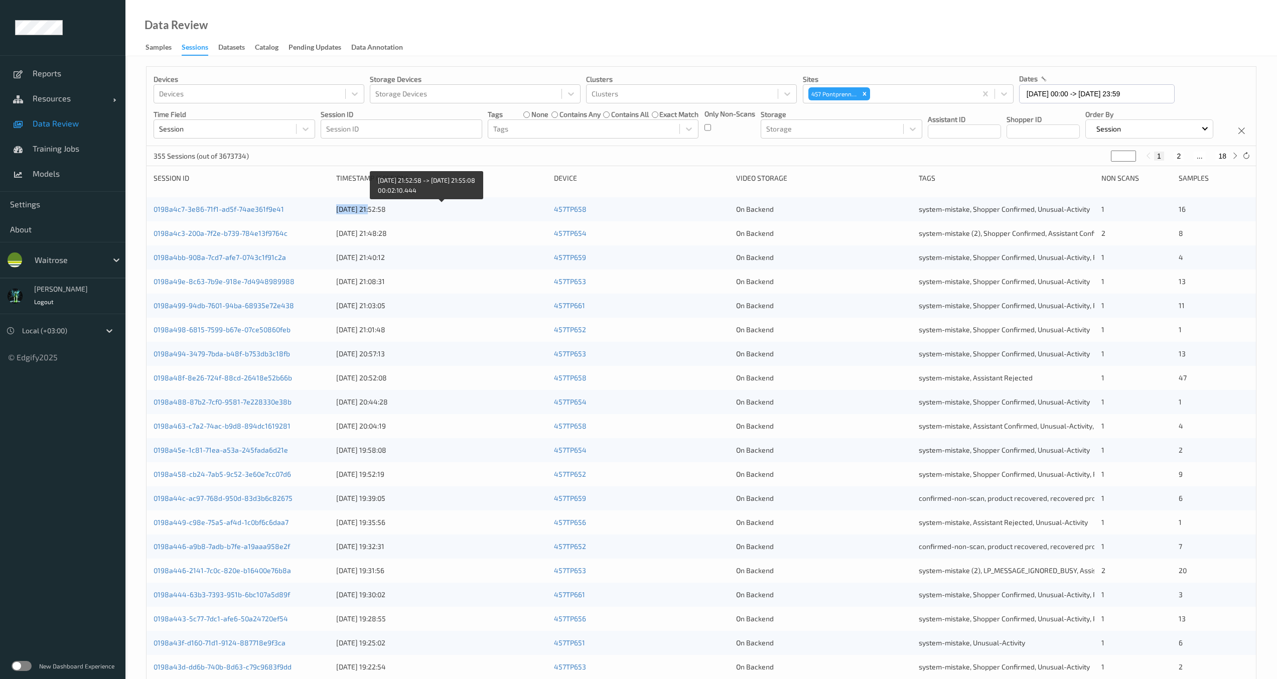 This screenshot has width=1277, height=679. What do you see at coordinates (382, 48) in the screenshot?
I see `a: Data Annotation` at bounding box center [382, 48].